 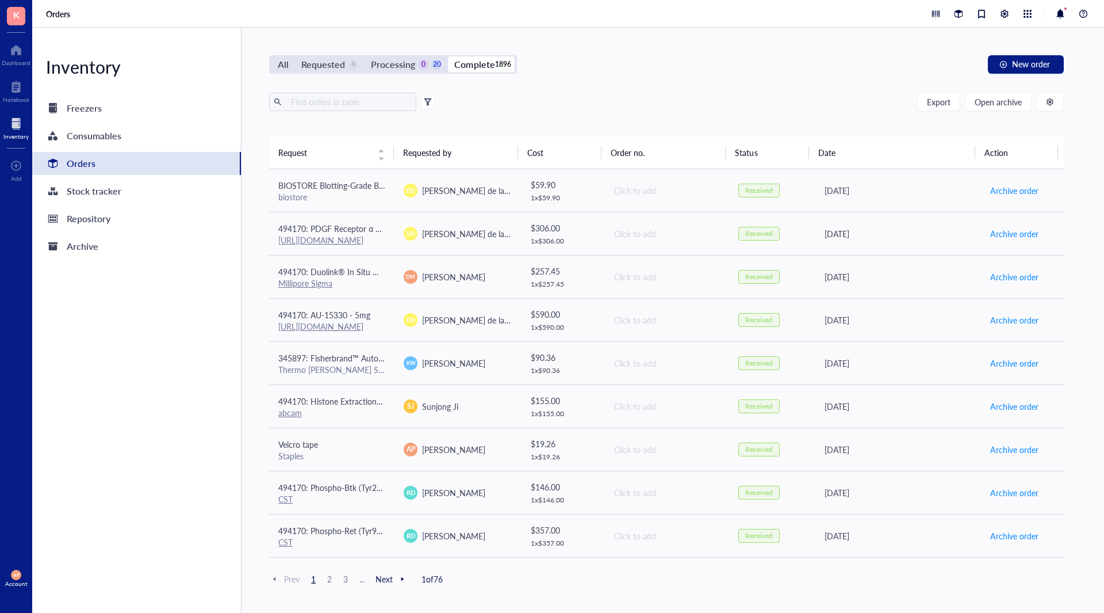 I want to click on div: $ 155.00, so click(x=563, y=400).